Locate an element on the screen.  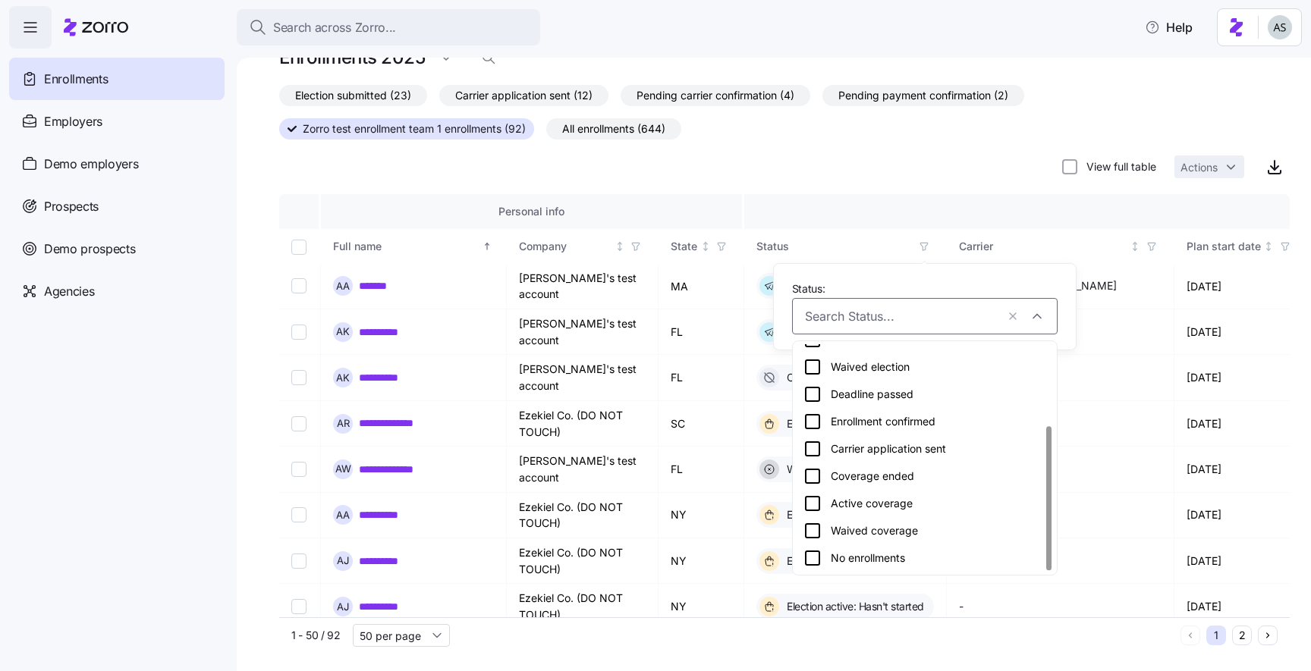
div: Waived election is located at coordinates (925, 367).